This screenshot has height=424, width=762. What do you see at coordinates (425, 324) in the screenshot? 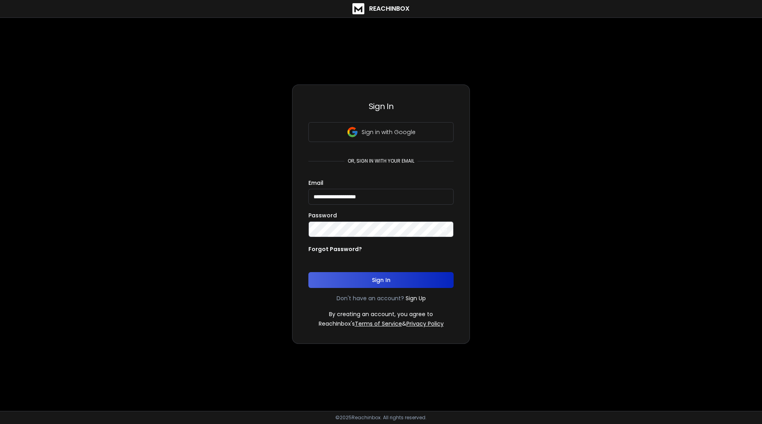
I see `span: Privacy Policy` at bounding box center [425, 324].